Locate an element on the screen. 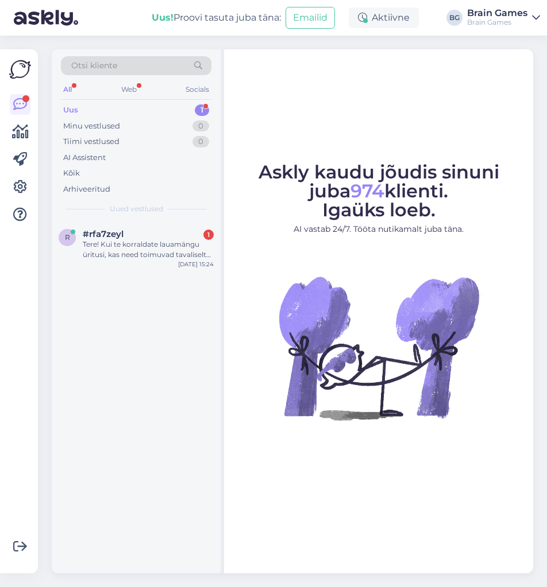 This screenshot has height=587, width=547. span: Otsi kliente is located at coordinates (94, 65).